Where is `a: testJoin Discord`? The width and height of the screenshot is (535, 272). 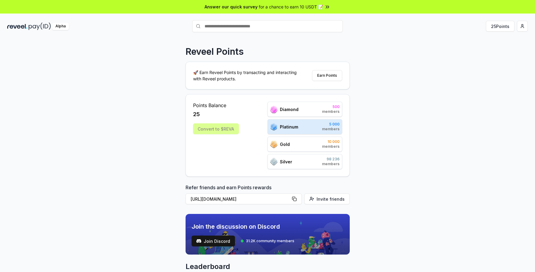 a: testJoin Discord is located at coordinates (213, 241).